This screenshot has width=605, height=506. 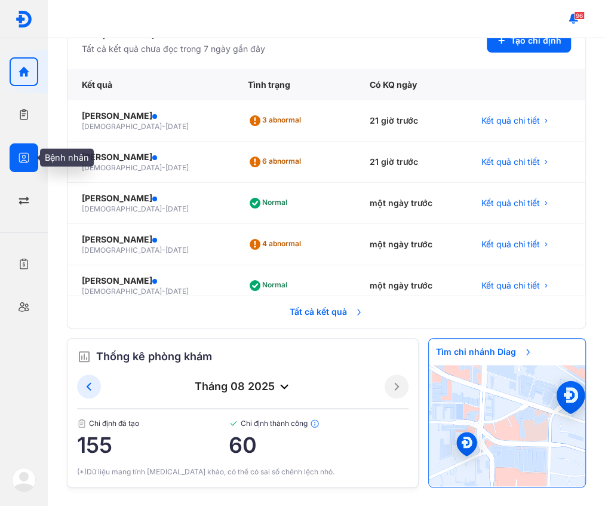 What do you see at coordinates (277, 162) in the screenshot?
I see `div: 6 abnormal` at bounding box center [277, 162].